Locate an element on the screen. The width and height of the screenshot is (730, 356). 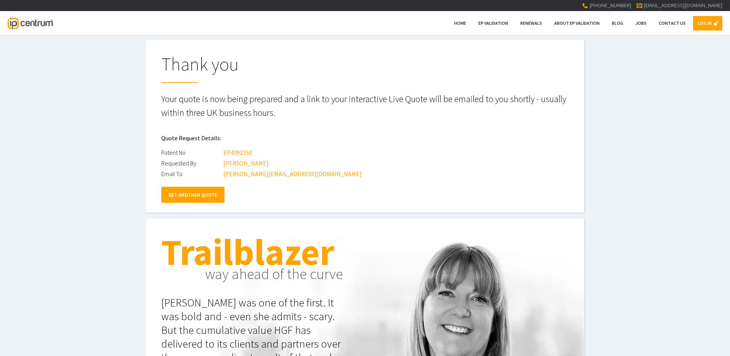
div: EP4392150 is located at coordinates (237, 152).